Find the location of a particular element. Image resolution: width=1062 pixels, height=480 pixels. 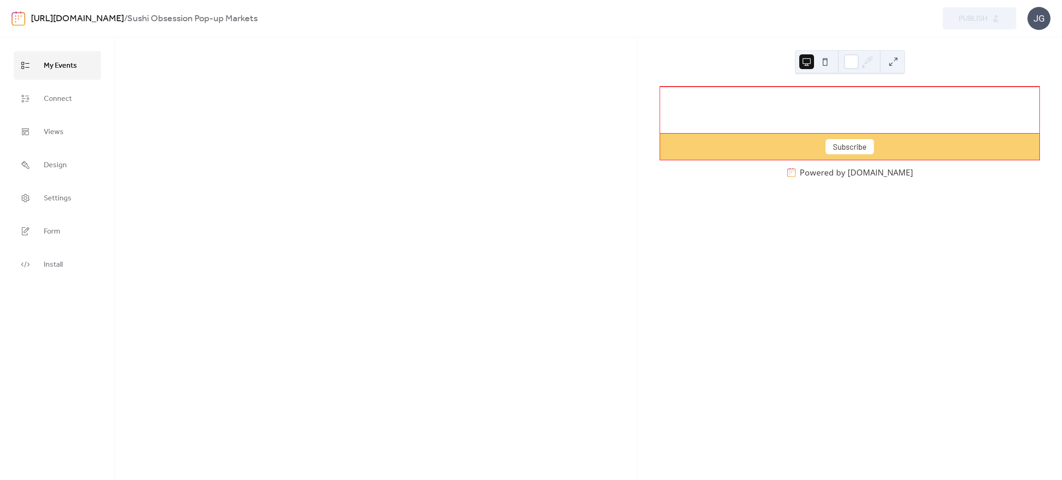

span: Settings is located at coordinates (58, 199).